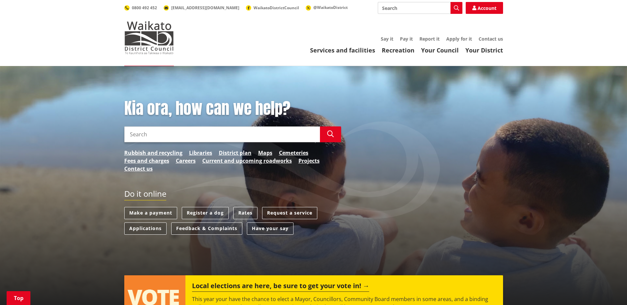 The image size is (627, 305). Describe the element at coordinates (276, 8) in the screenshot. I see `span: WaikatoDistrictCouncil` at that location.